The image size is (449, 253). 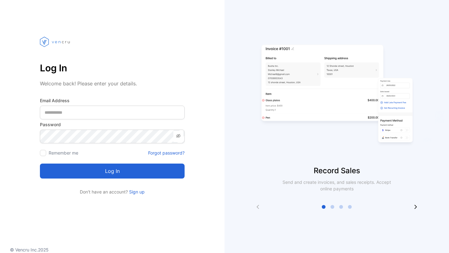 What do you see at coordinates (112, 100) in the screenshot?
I see `label: Email Address` at bounding box center [112, 100].